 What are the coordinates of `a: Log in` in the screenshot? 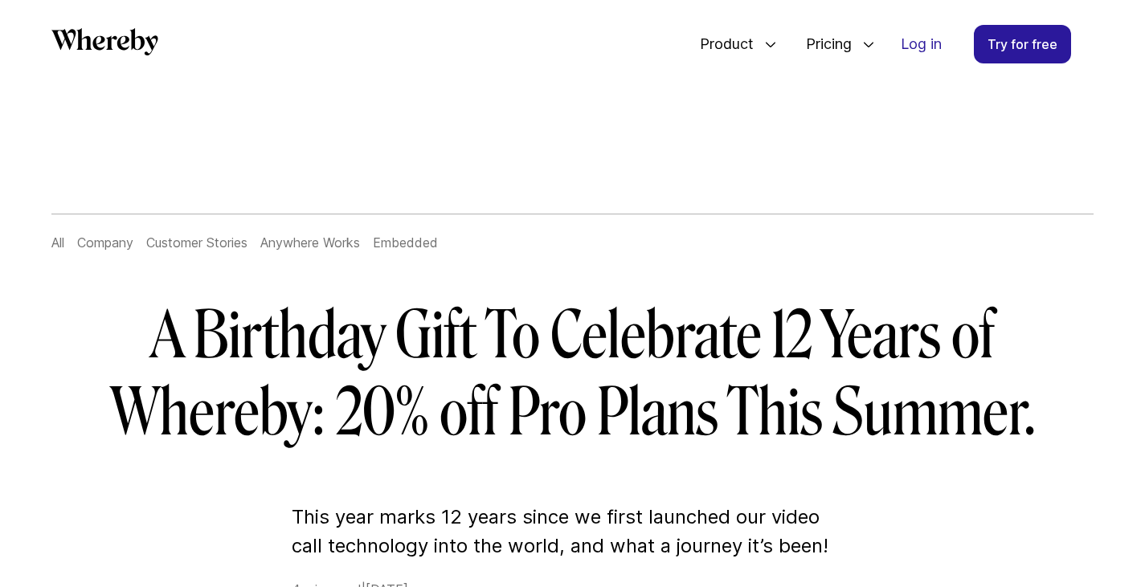 It's located at (920, 44).